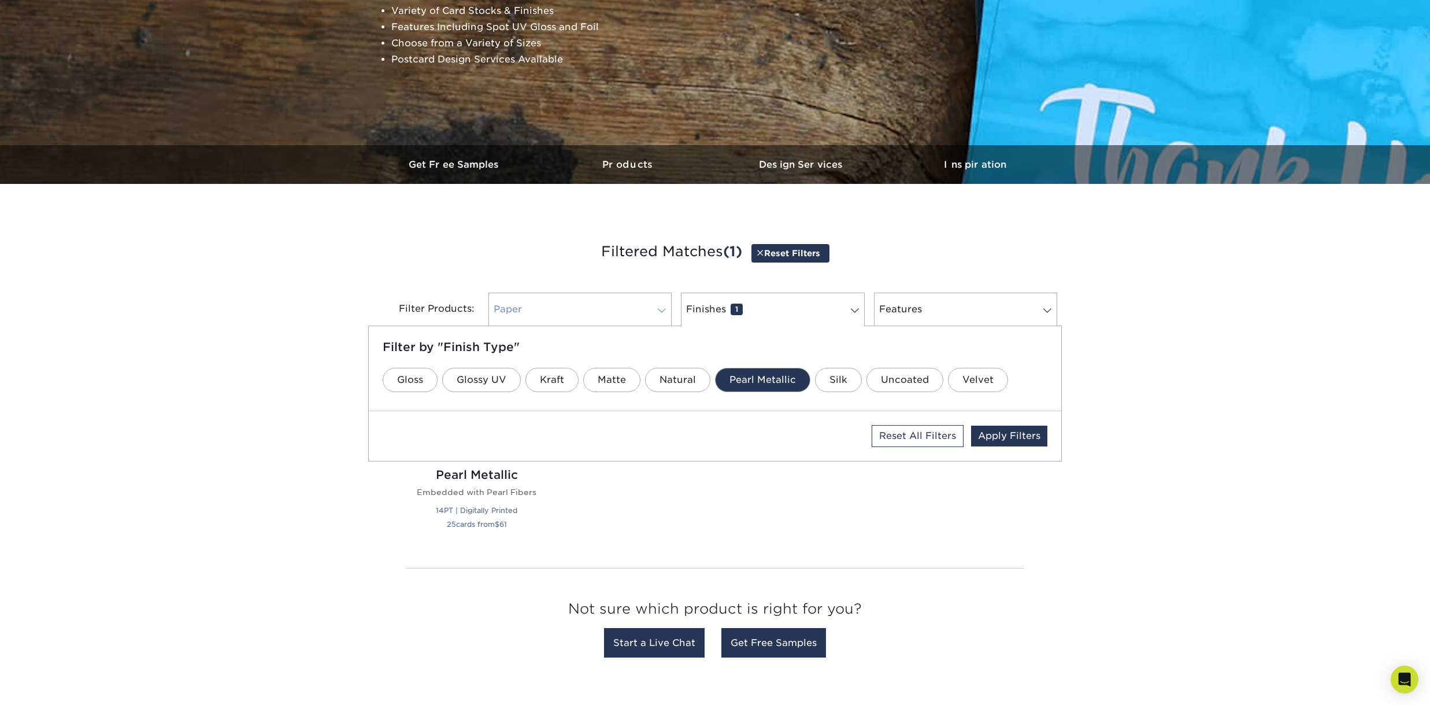 The width and height of the screenshot is (1430, 705). Describe the element at coordinates (503, 524) in the screenshot. I see `span: 61` at that location.